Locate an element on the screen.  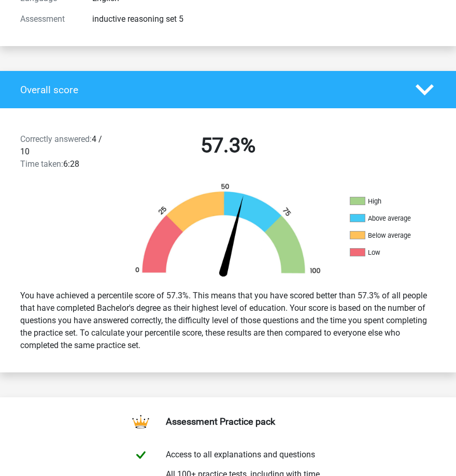
li: High is located at coordinates (402, 202).